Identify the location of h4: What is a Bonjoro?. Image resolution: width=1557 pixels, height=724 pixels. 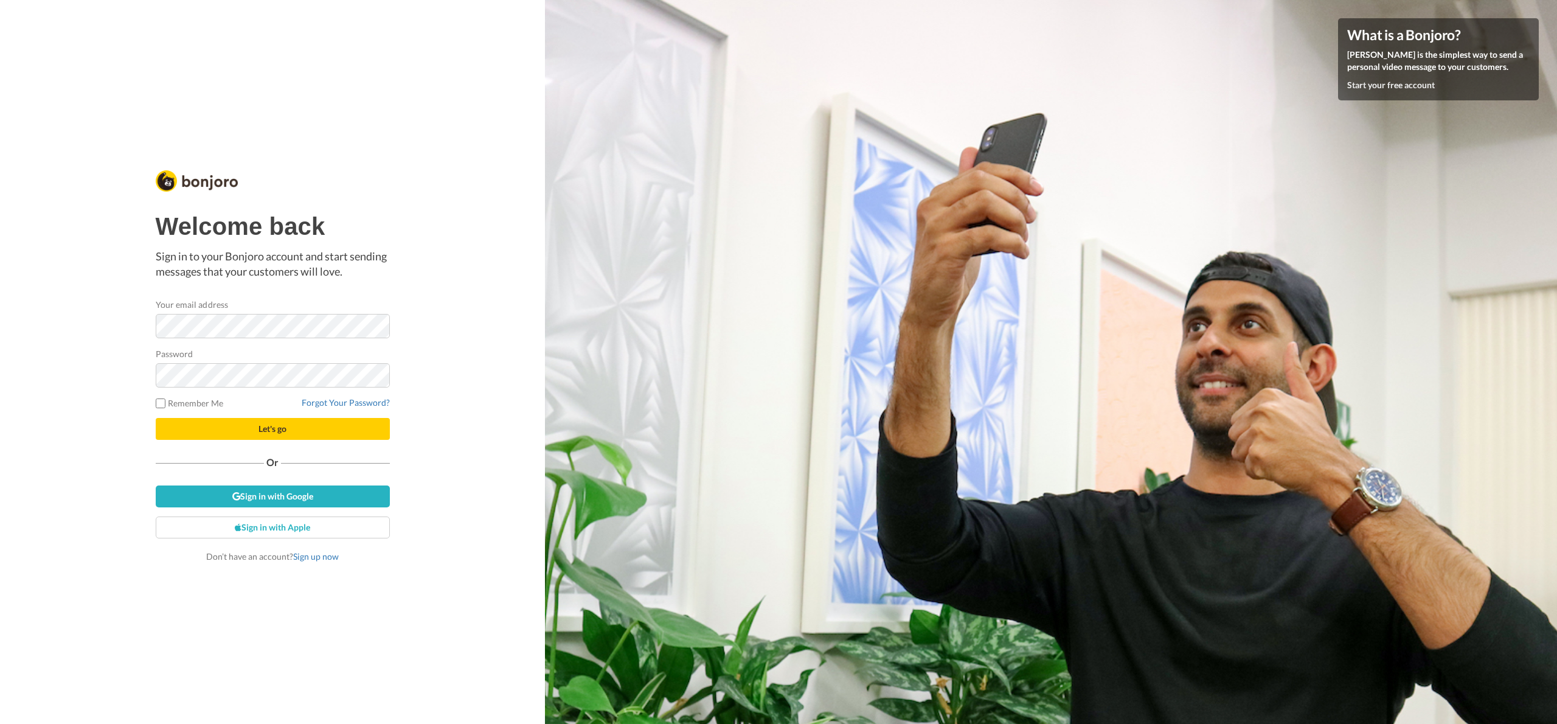
(1439, 35).